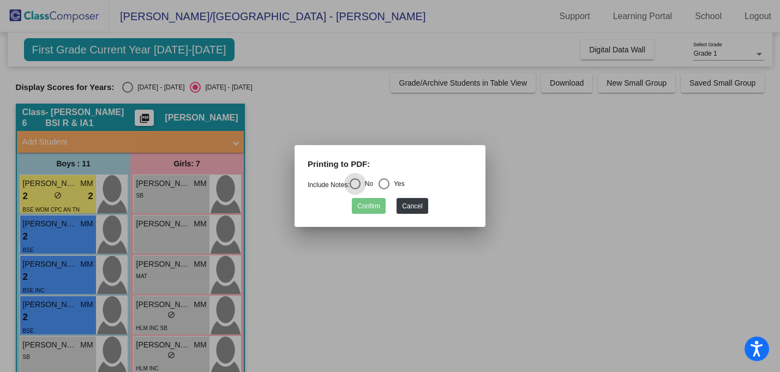 The image size is (780, 372). Describe the element at coordinates (369, 206) in the screenshot. I see `button: Confirm` at that location.